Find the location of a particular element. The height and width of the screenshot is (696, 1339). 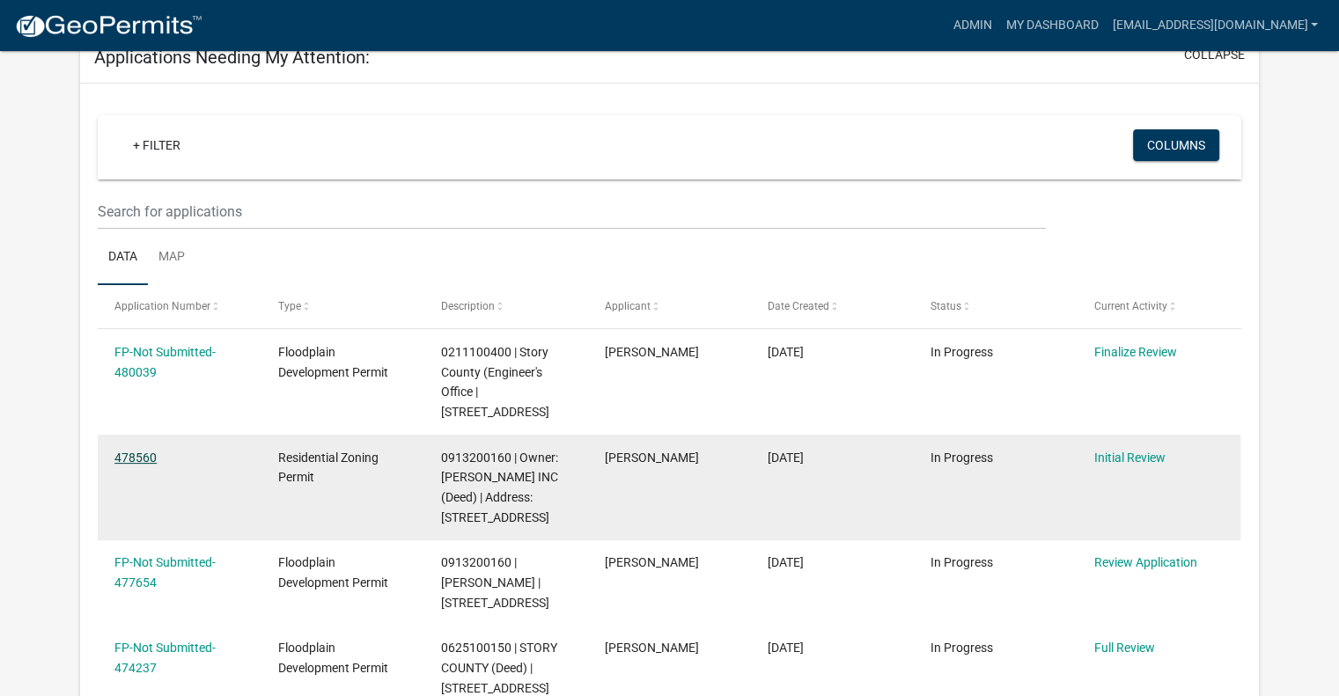

span: Sara Carmichael is located at coordinates (651, 648).